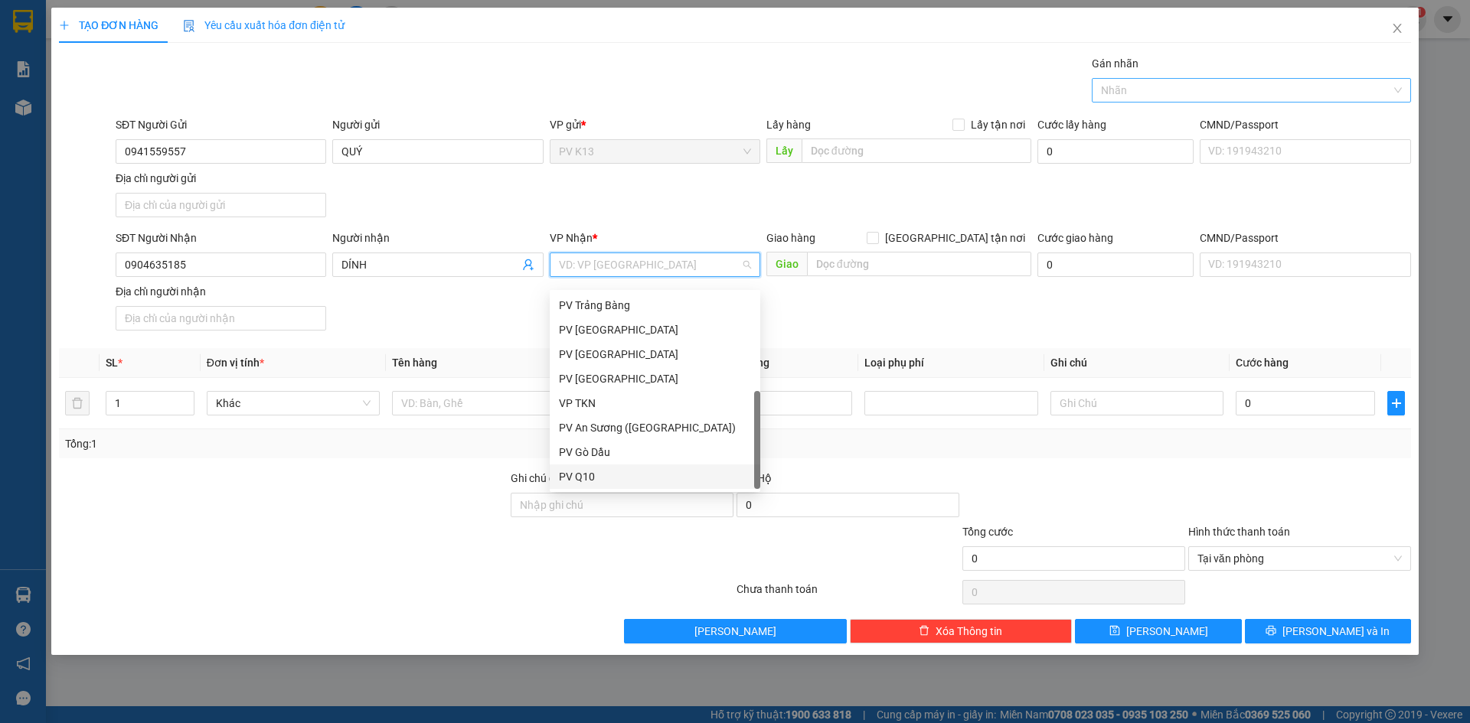 The width and height of the screenshot is (1470, 723). I want to click on div: PV Tây Ninh, so click(654, 379).